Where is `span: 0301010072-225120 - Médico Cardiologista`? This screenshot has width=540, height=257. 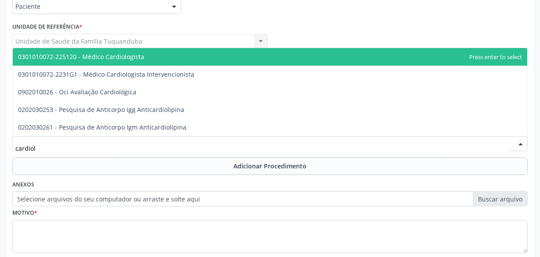 span: 0301010072-225120 - Médico Cardiologista is located at coordinates (81, 56).